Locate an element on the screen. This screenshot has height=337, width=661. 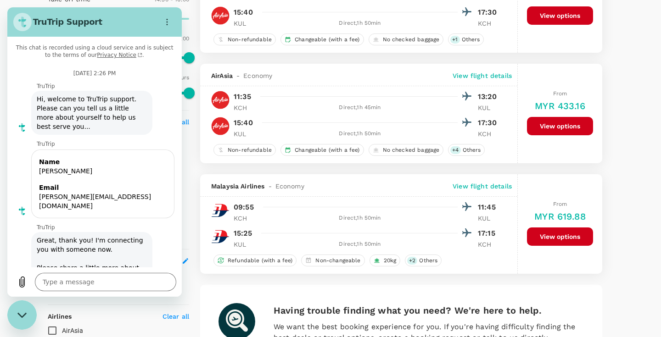
span: + 2 is located at coordinates (412, 261).